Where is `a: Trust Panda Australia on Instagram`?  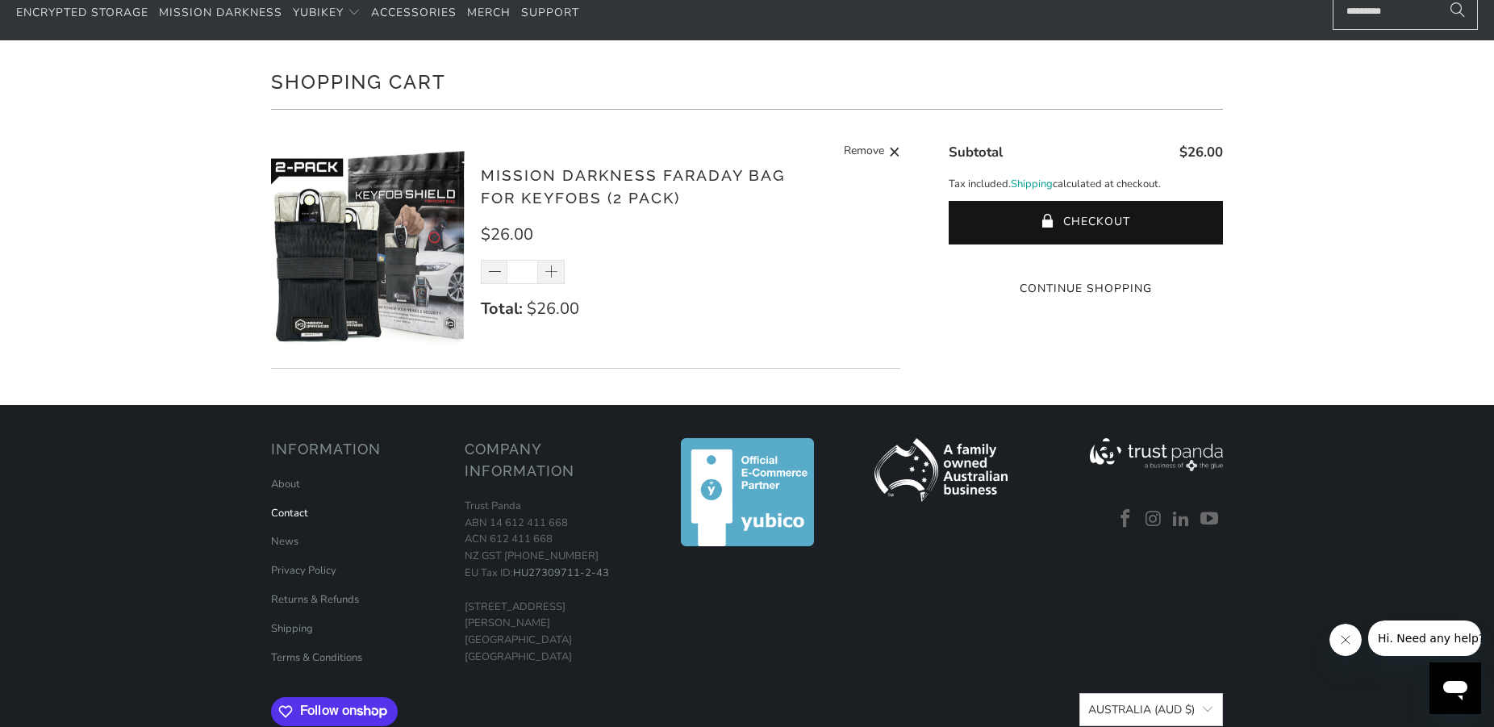
a: Trust Panda Australia on Instagram is located at coordinates (1154, 520).